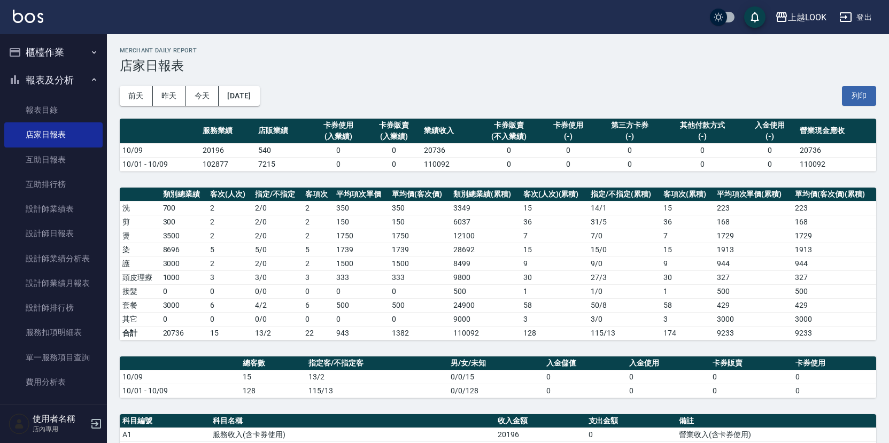 This screenshot has height=443, width=889. Describe the element at coordinates (140, 292) in the screenshot. I see `td: 接髮` at that location.